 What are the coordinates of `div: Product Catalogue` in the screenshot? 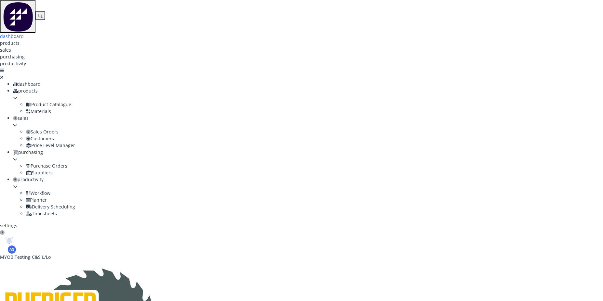 It's located at (314, 104).